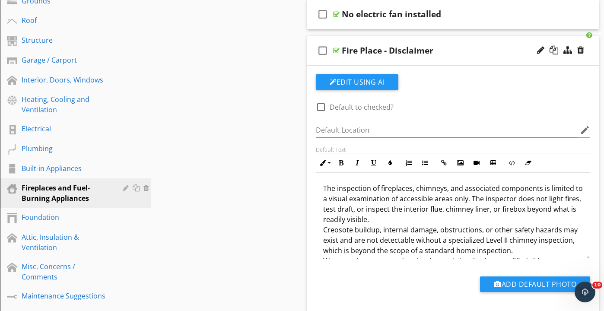 Image resolution: width=604 pixels, height=311 pixels. I want to click on div: Built-in Appliances, so click(66, 169).